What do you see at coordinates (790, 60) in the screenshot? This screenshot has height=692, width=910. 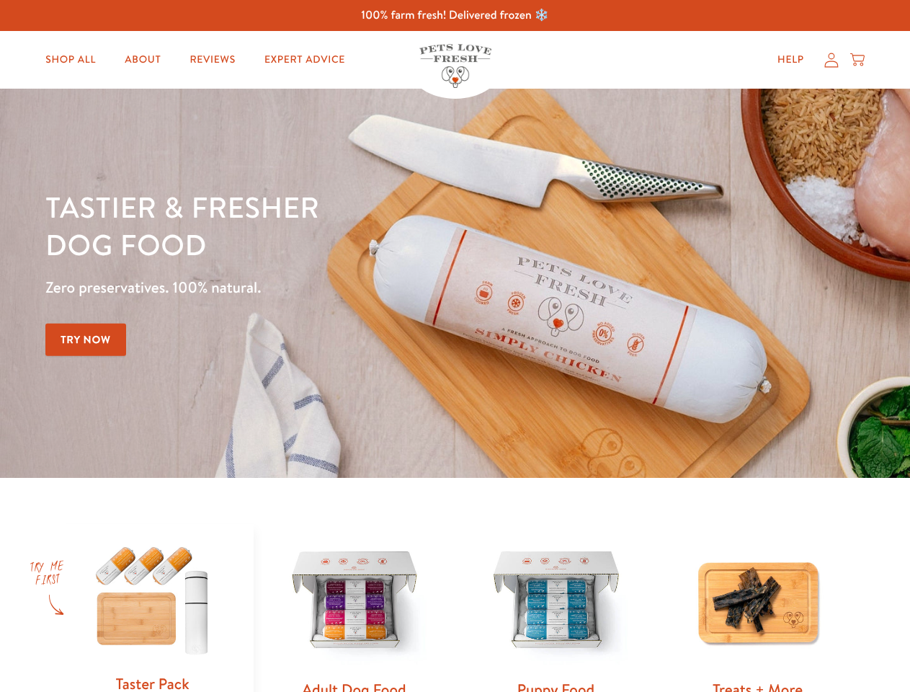 I see `a: Help` at bounding box center [790, 60].